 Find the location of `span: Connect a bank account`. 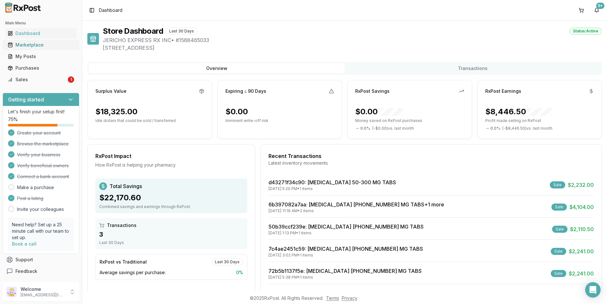

span: Connect a bank account is located at coordinates (43, 177).